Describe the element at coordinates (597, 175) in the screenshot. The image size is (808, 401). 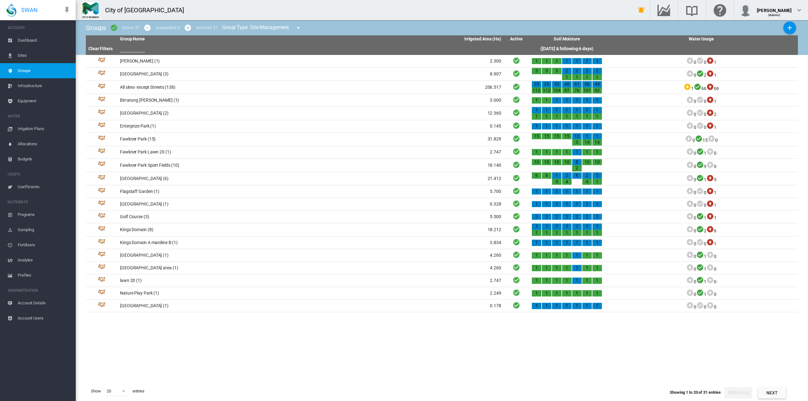
I see `div: 5` at that location.